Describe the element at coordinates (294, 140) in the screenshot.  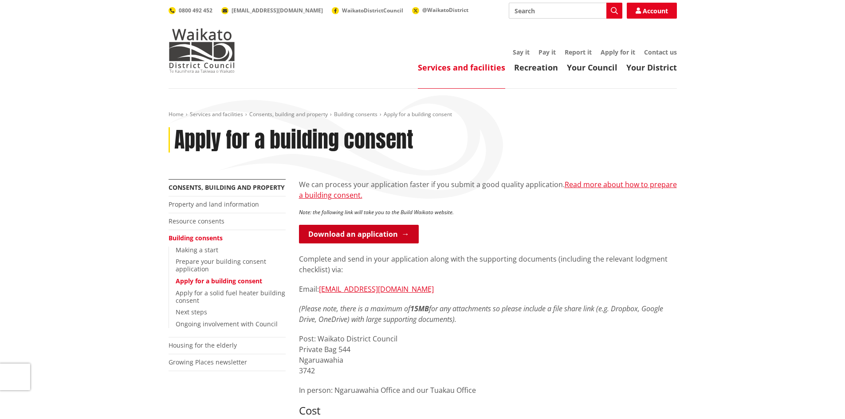
I see `h1: Apply for a building consent` at that location.